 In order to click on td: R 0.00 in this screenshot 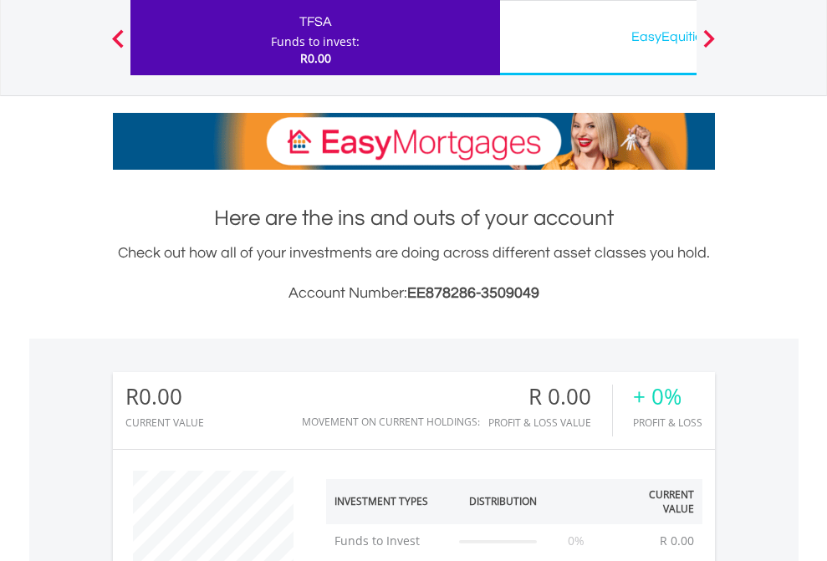, I will do `click(677, 541)`.